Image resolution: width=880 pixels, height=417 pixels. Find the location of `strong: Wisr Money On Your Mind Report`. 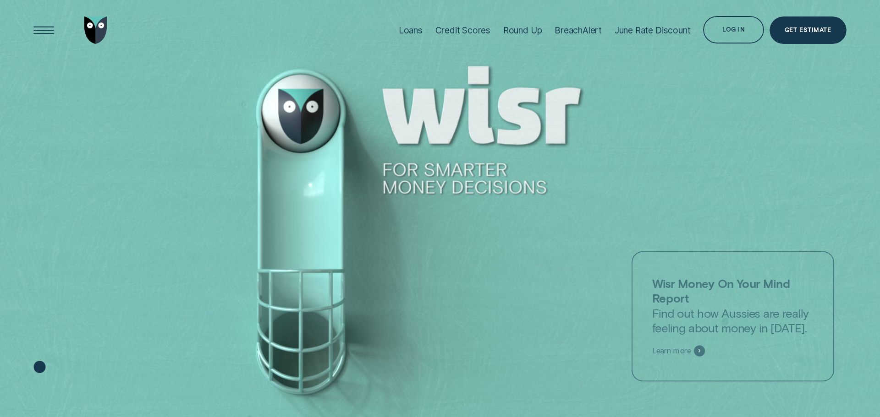

strong: Wisr Money On Your Mind Report is located at coordinates (721, 291).